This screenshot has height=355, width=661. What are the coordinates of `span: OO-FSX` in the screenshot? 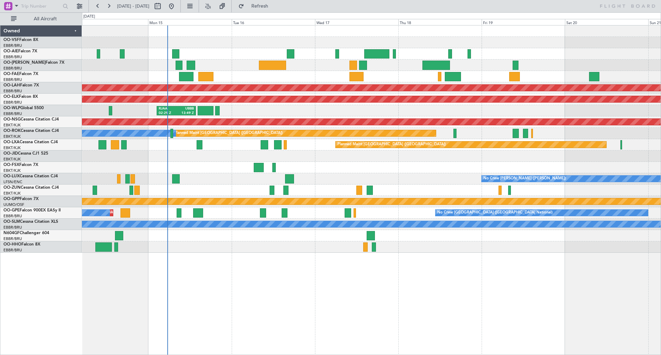 It's located at (11, 165).